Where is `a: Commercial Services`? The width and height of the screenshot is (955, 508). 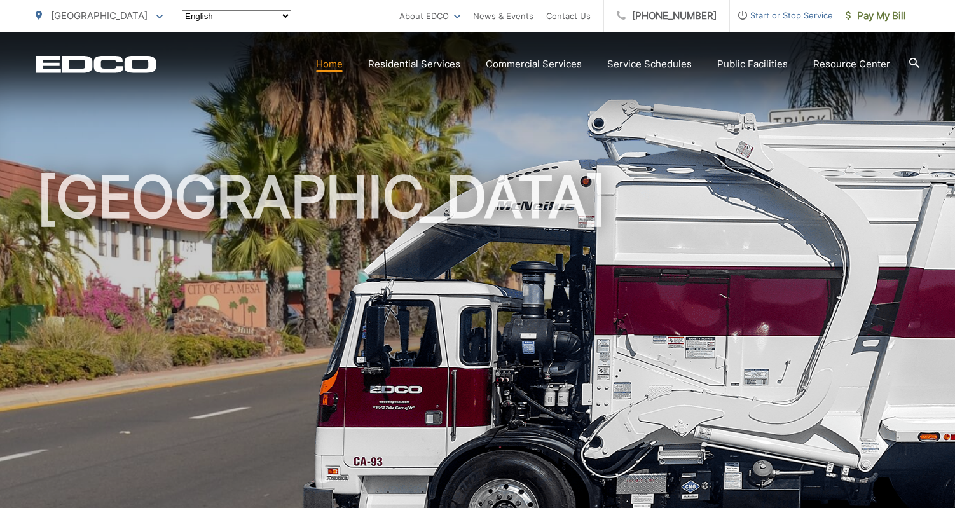
a: Commercial Services is located at coordinates (533, 64).